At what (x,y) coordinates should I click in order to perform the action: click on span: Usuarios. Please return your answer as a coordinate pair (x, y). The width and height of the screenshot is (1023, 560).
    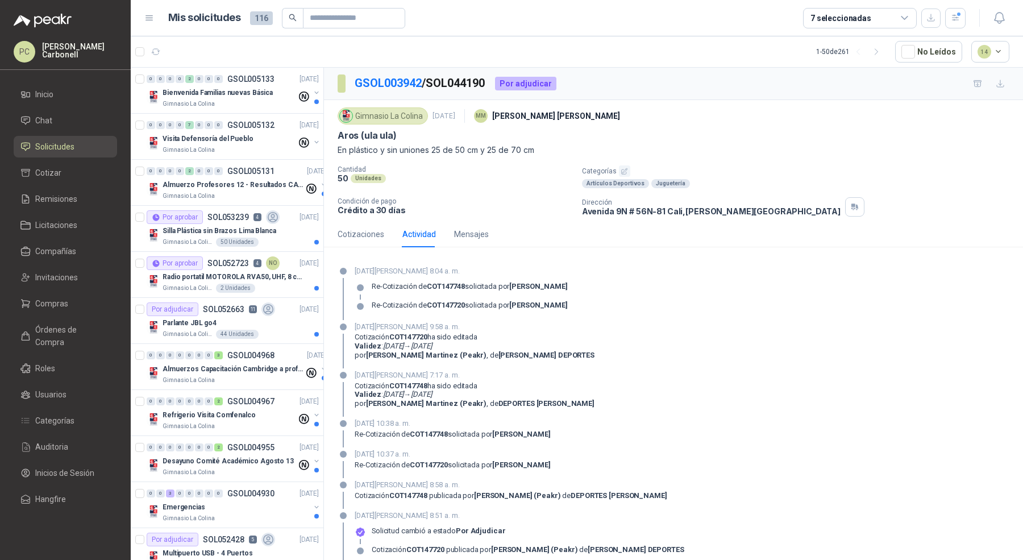
    Looking at the image, I should click on (51, 394).